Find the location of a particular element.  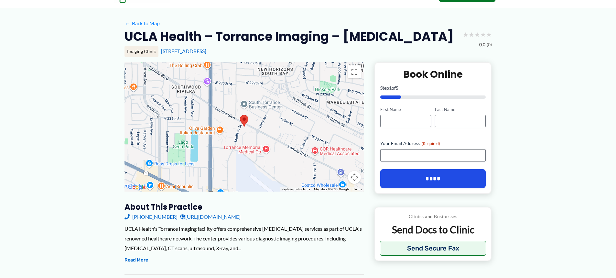

label: Your Email Address is located at coordinates (433, 143).